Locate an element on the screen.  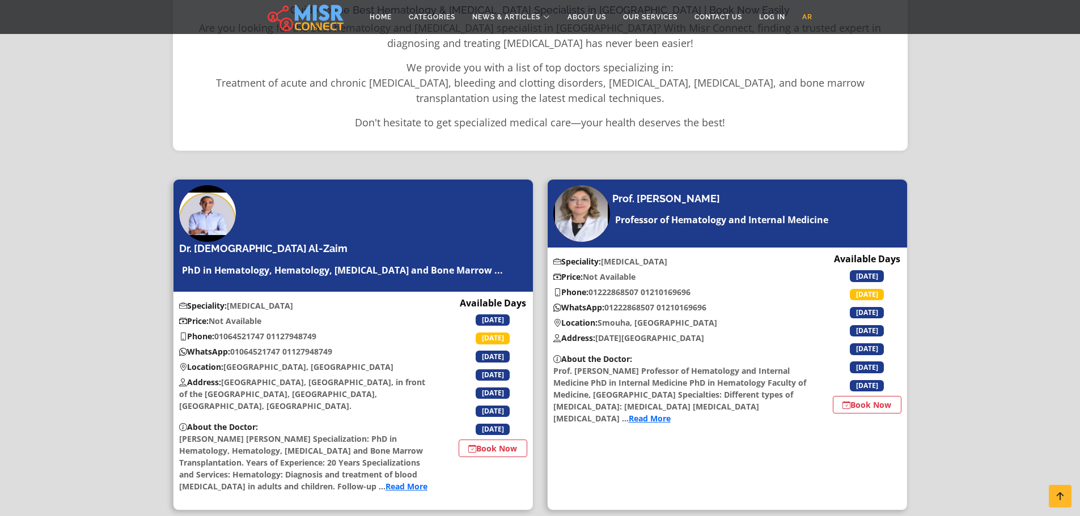
a: Categories is located at coordinates (432, 17).